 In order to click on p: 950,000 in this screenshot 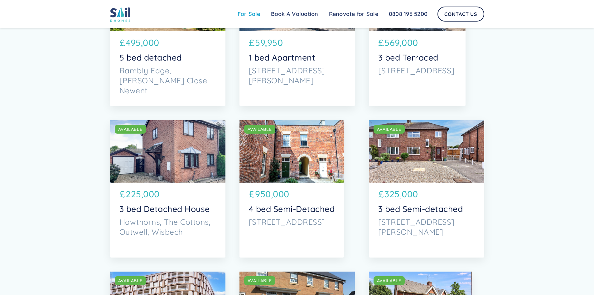, I will do `click(272, 194)`.